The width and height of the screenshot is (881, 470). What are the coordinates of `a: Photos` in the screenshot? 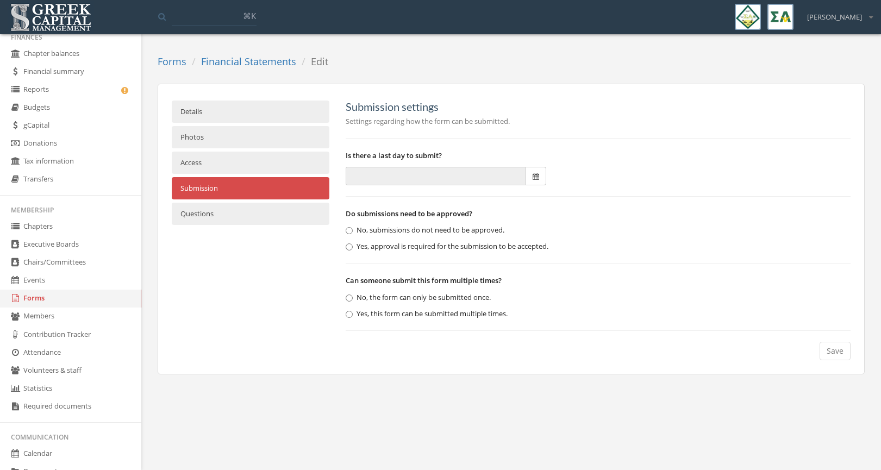 It's located at (250, 137).